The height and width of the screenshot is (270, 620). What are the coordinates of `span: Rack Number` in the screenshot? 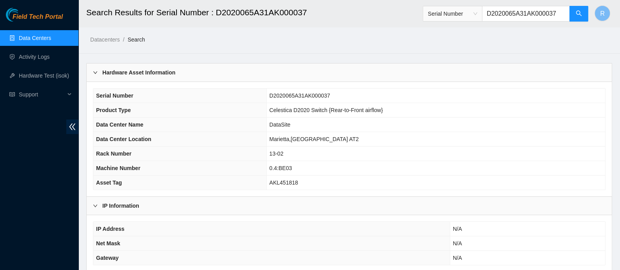 It's located at (114, 154).